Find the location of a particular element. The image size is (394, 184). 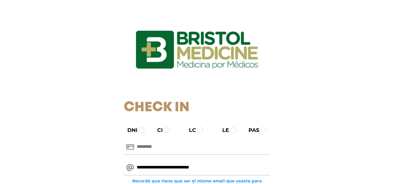

h1: Check In is located at coordinates (197, 108).